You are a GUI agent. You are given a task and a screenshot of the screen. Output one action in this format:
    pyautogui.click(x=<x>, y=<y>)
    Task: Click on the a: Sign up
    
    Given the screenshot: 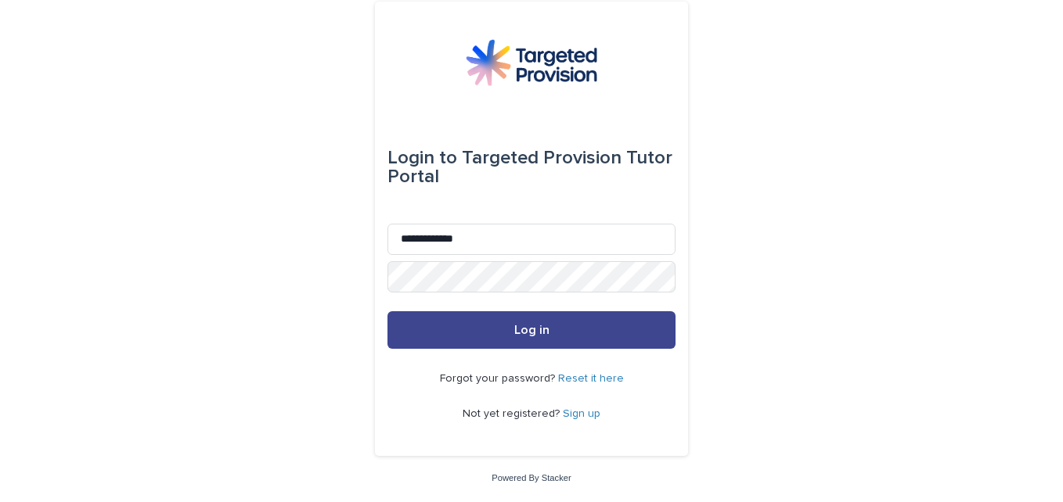 What is the action you would take?
    pyautogui.click(x=582, y=414)
    